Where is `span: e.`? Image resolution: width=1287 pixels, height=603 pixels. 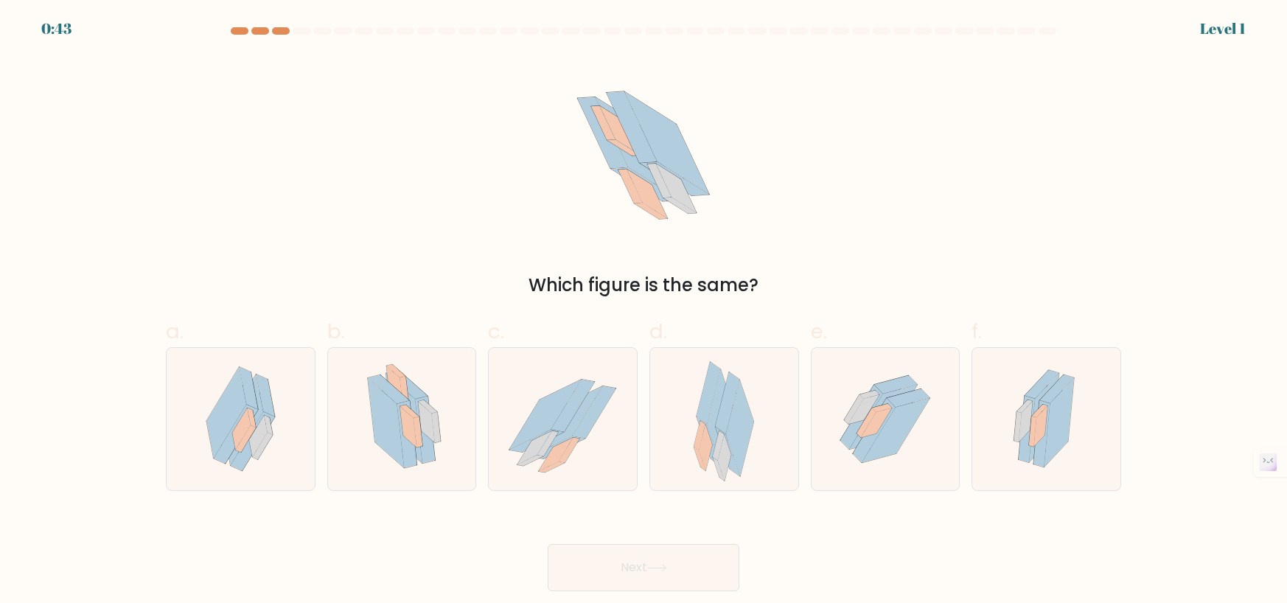
span: e. is located at coordinates (819, 331).